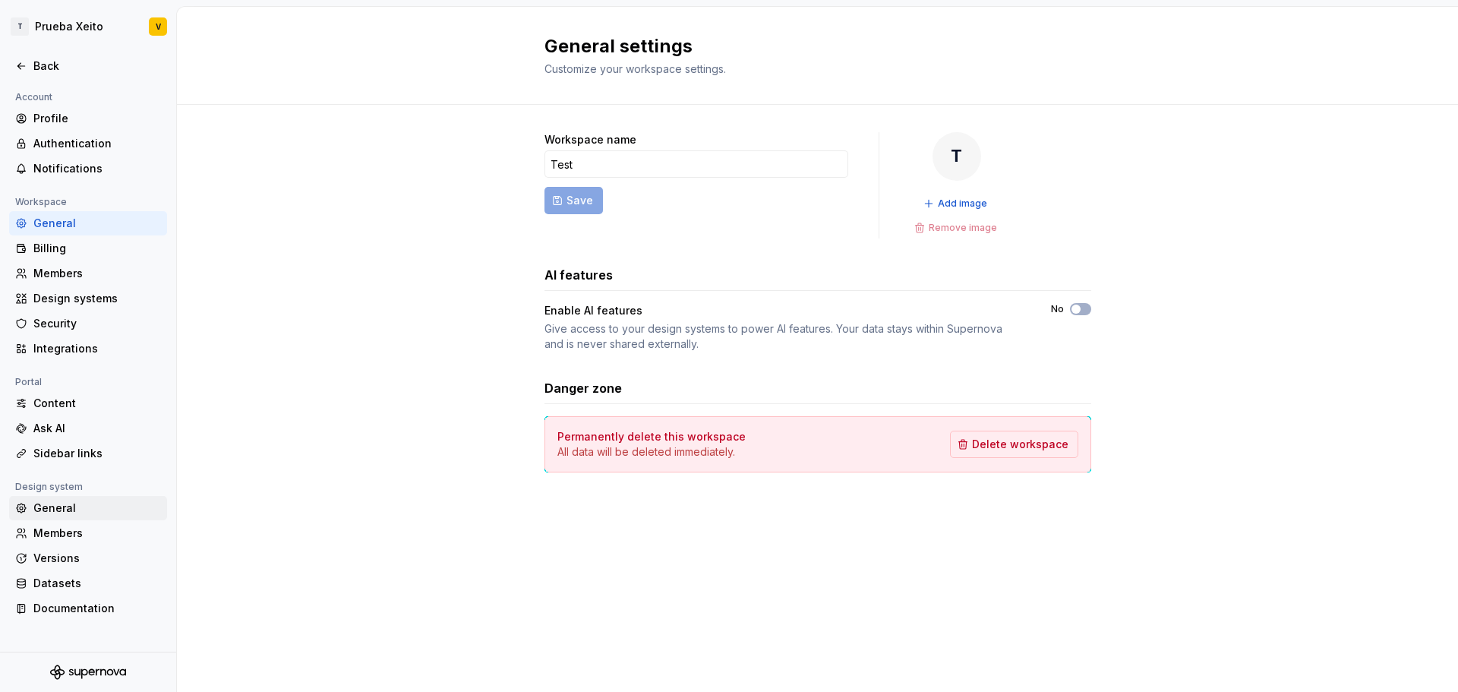  Describe the element at coordinates (33, 97) in the screenshot. I see `div: Account` at that location.